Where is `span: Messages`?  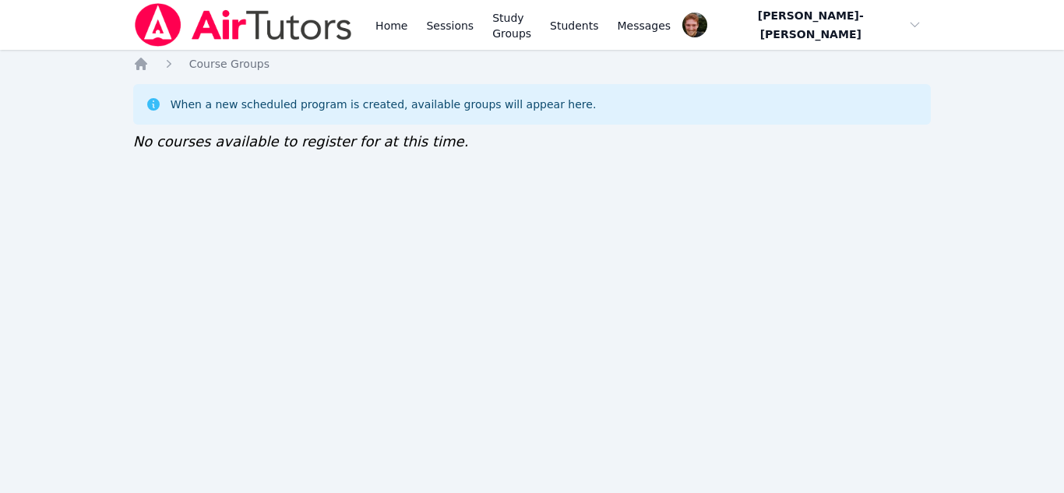 span: Messages is located at coordinates (644, 26).